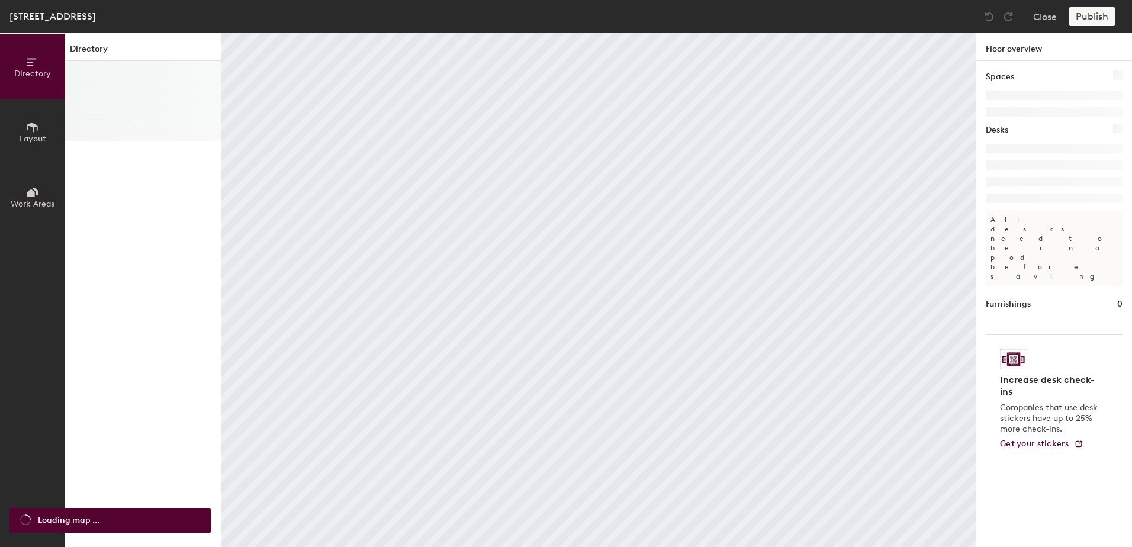 This screenshot has width=1132, height=547. What do you see at coordinates (33, 204) in the screenshot?
I see `span: Work Areas` at bounding box center [33, 204].